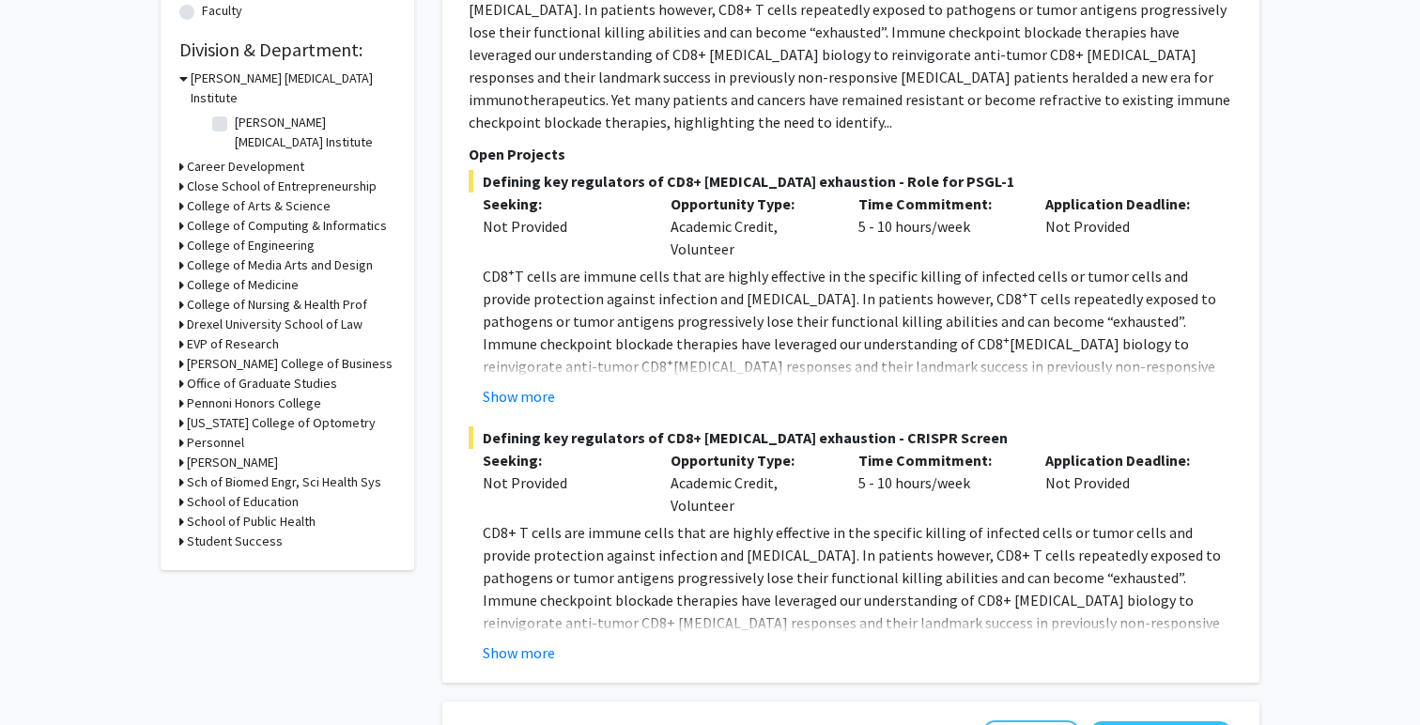 The width and height of the screenshot is (1420, 725). I want to click on h3: Sch of Biomed Engr, Sci Health Sys, so click(284, 482).